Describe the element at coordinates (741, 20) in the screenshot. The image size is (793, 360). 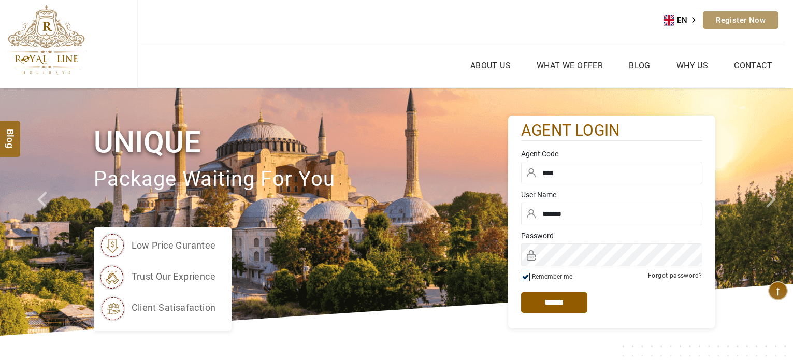
I see `a: Register Now` at that location.